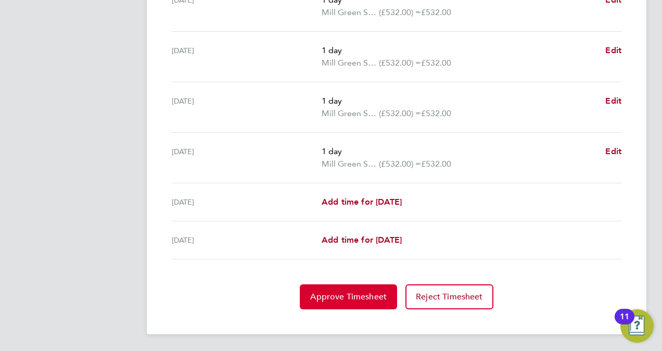 The height and width of the screenshot is (351, 662). I want to click on span: Approve Timesheet, so click(348, 297).